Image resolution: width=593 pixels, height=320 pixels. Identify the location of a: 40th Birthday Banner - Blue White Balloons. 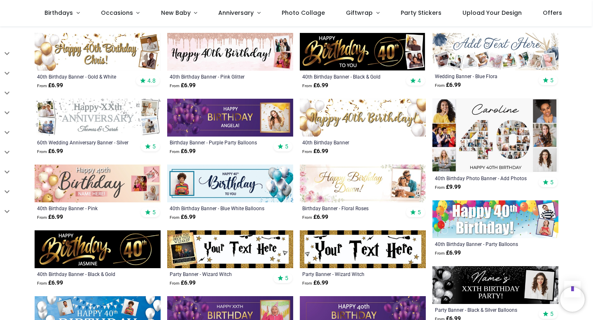
(218, 208).